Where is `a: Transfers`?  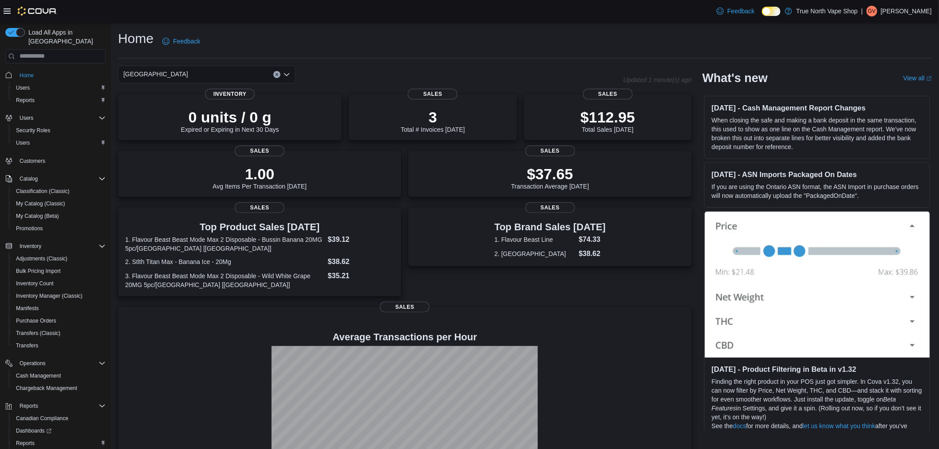 a: Transfers is located at coordinates (27, 346).